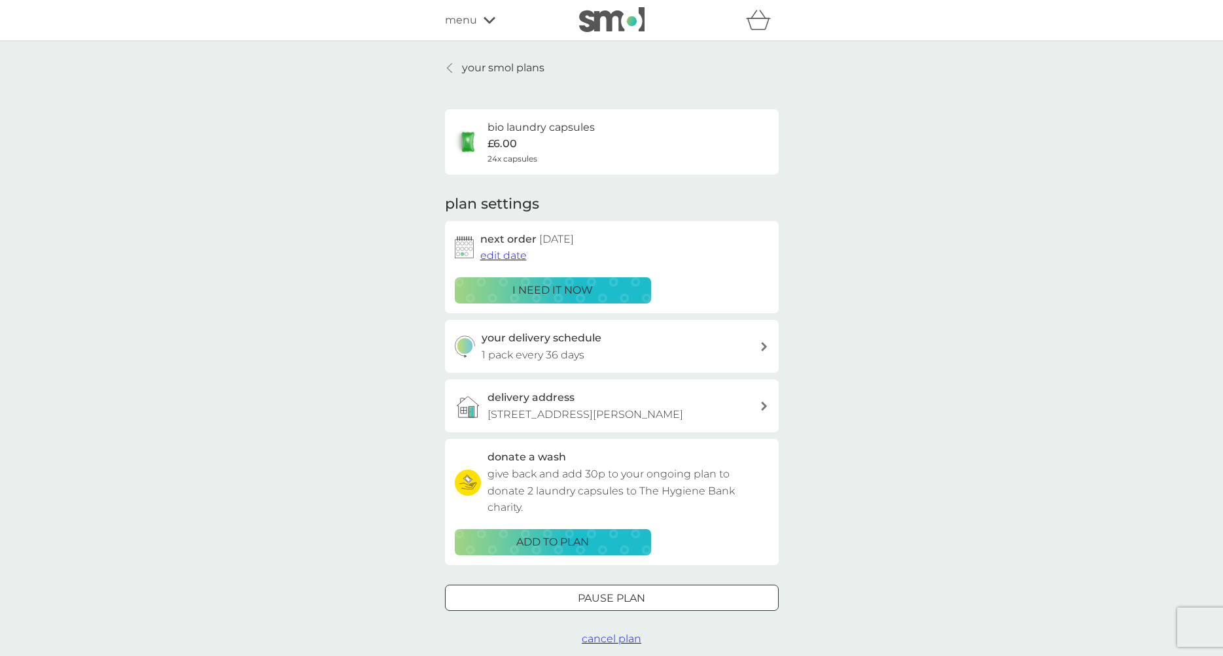 Image resolution: width=1223 pixels, height=656 pixels. What do you see at coordinates (612, 598) in the screenshot?
I see `button: Pause plan` at bounding box center [612, 598].